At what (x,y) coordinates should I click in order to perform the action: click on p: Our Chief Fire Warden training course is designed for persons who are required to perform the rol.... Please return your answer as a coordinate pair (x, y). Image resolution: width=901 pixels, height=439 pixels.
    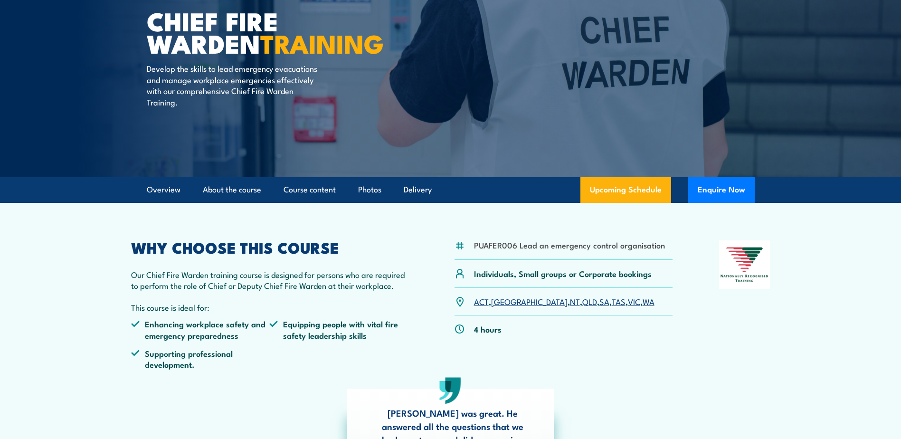
    Looking at the image, I should click on (270, 280).